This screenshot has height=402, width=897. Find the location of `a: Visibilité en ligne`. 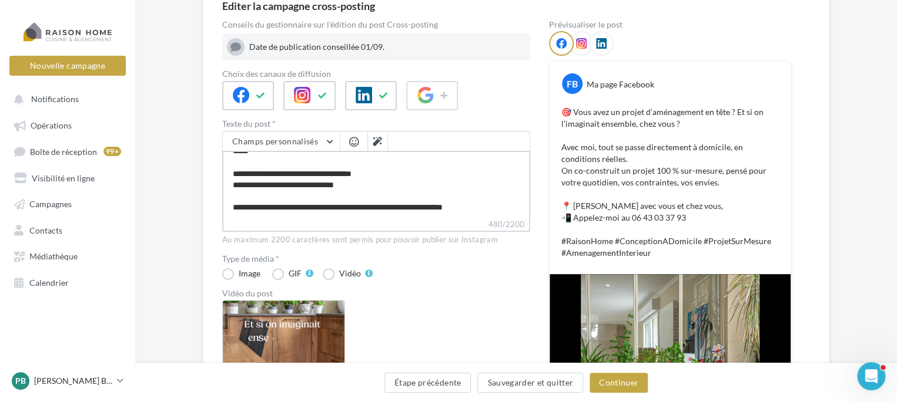

a: Visibilité en ligne is located at coordinates (68, 177).